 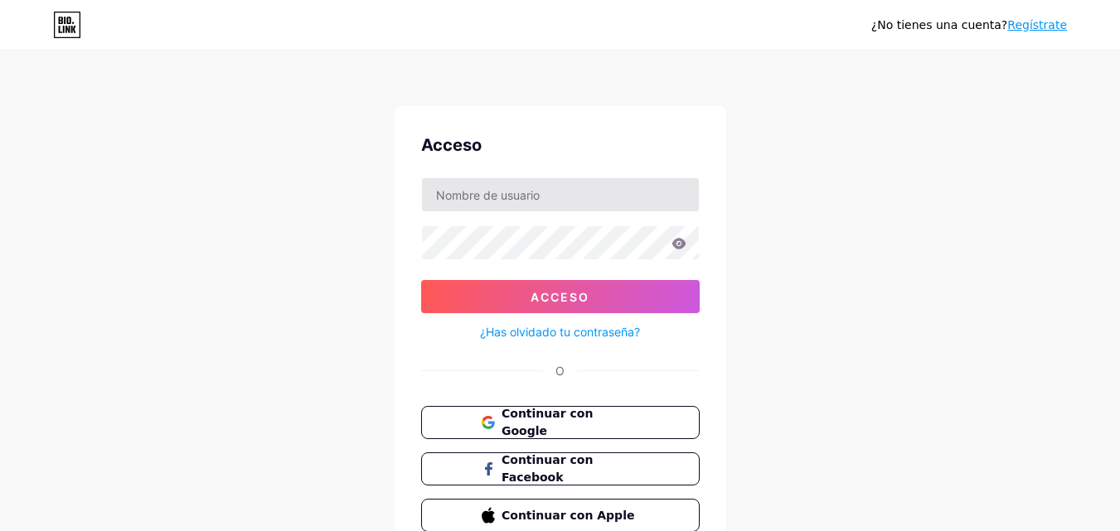 I want to click on font: Continuar con Google, so click(x=547, y=422).